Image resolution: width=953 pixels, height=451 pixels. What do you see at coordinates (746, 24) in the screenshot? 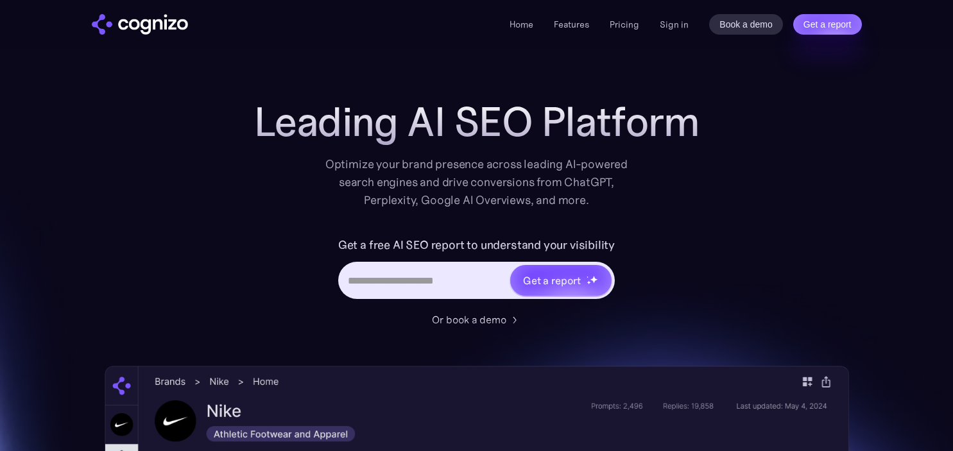
I see `a: Book a demo` at bounding box center [746, 24].